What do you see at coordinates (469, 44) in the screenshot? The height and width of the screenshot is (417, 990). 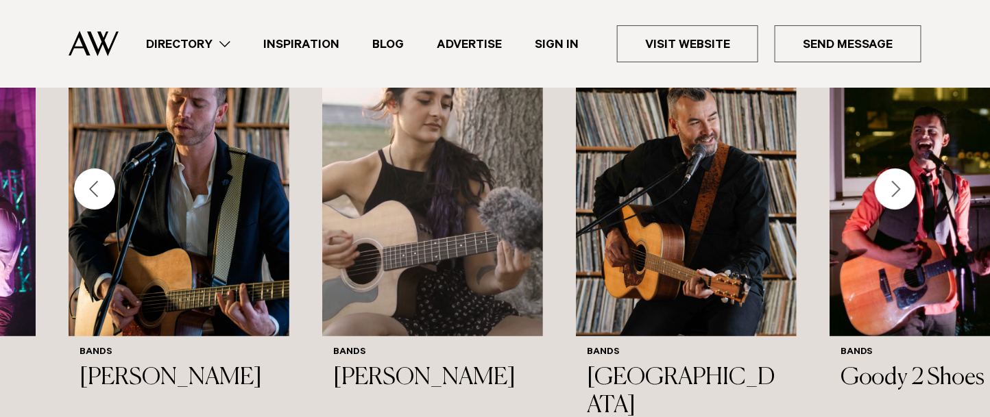 I see `a: Advertise` at bounding box center [469, 44].